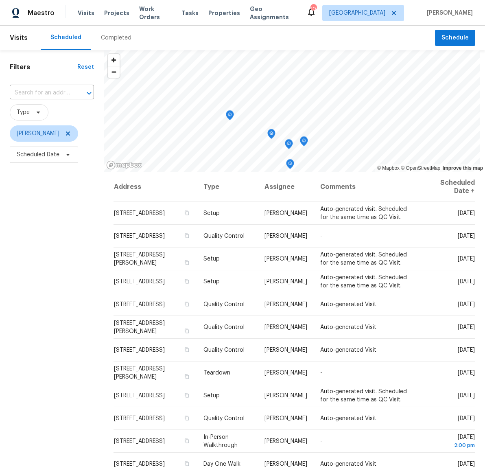 This screenshot has height=471, width=485. What do you see at coordinates (449, 187) in the screenshot?
I see `th: Scheduled Date ↑` at bounding box center [449, 187].